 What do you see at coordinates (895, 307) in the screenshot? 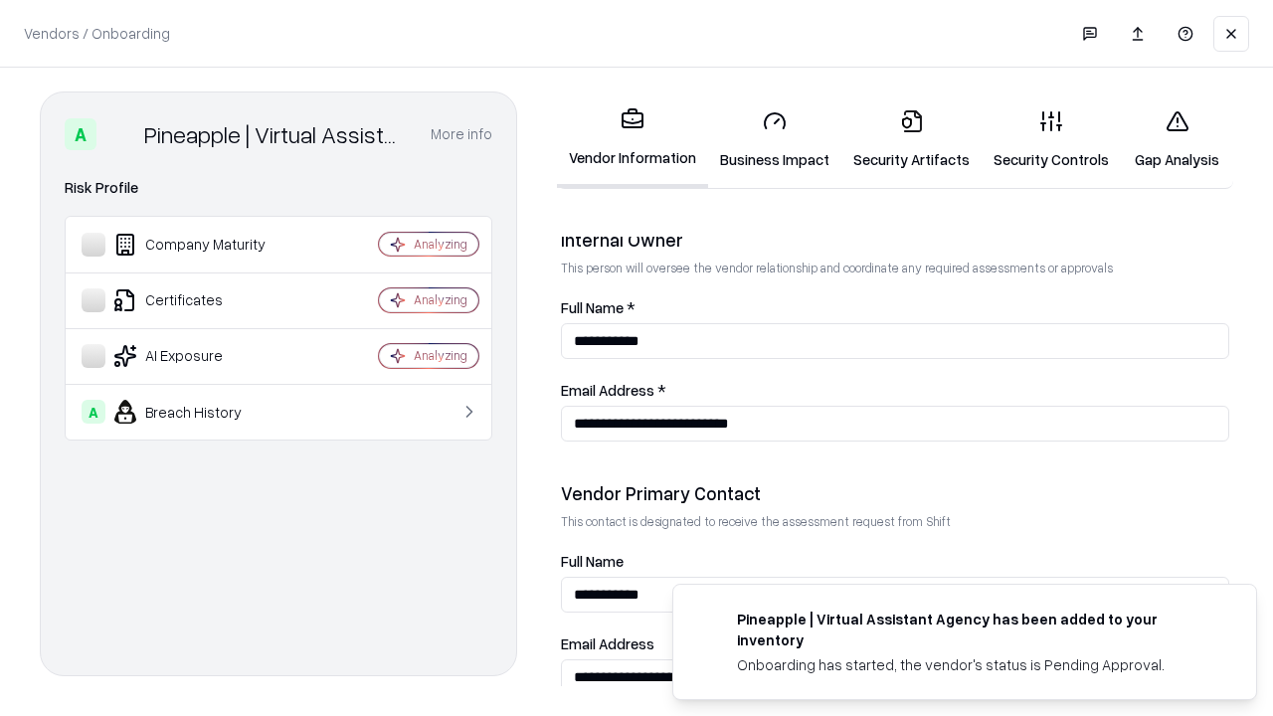
I see `label: Full Name *` at bounding box center [895, 307].